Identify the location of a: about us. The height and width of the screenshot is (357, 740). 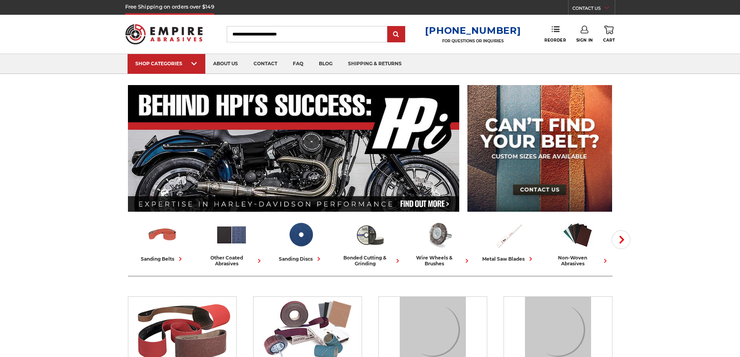
(225, 64).